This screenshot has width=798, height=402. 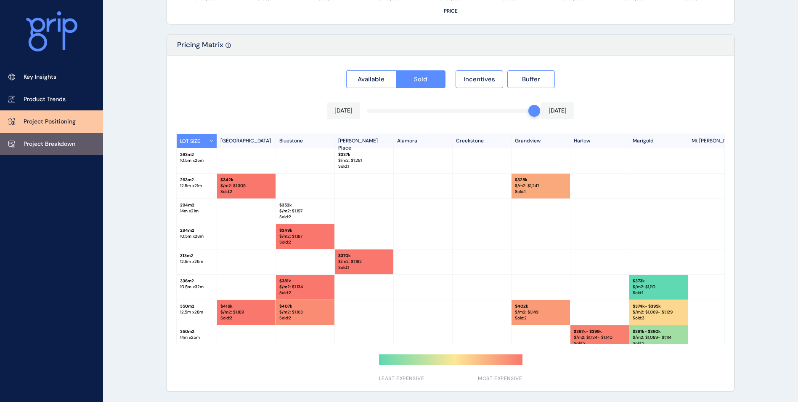 I want to click on p: 12.5 m x 21 m, so click(x=197, y=186).